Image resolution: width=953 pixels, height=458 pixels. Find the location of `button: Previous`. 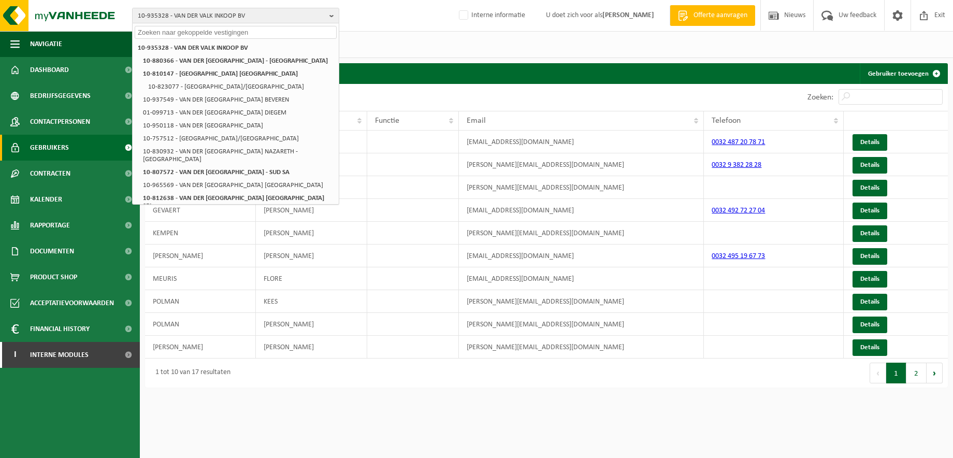

button: Previous is located at coordinates (878, 373).